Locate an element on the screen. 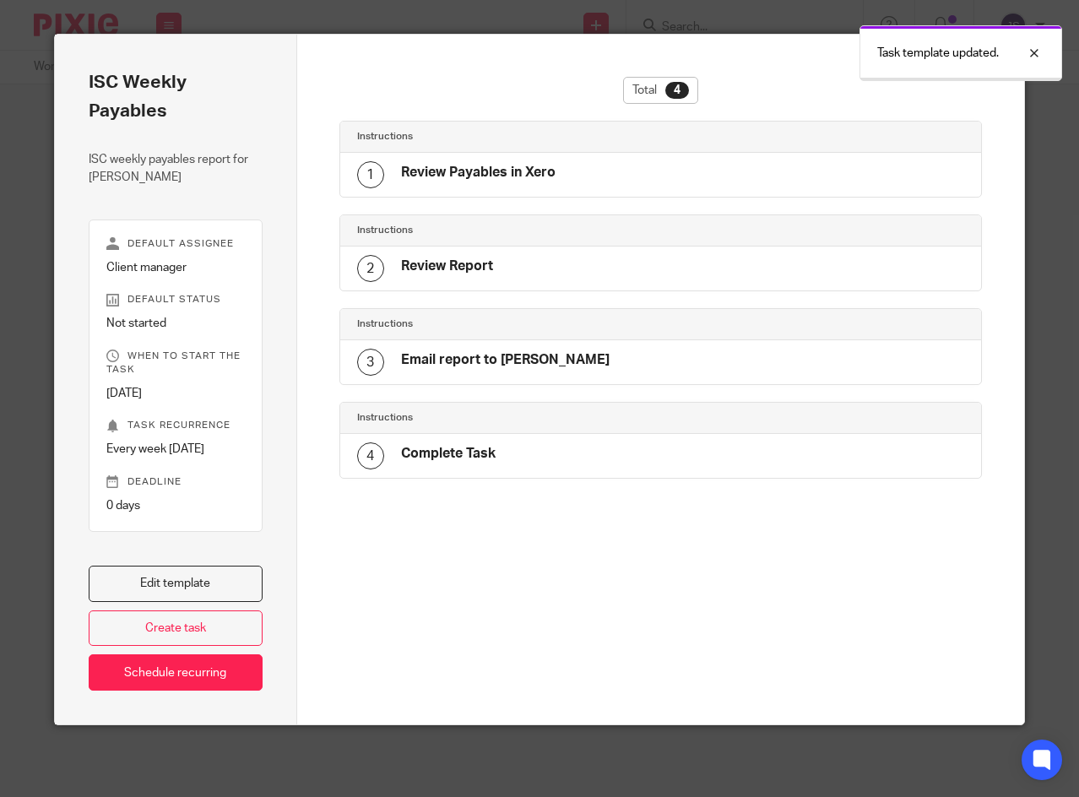 The width and height of the screenshot is (1079, 797). p: When to start the task is located at coordinates (176, 363).